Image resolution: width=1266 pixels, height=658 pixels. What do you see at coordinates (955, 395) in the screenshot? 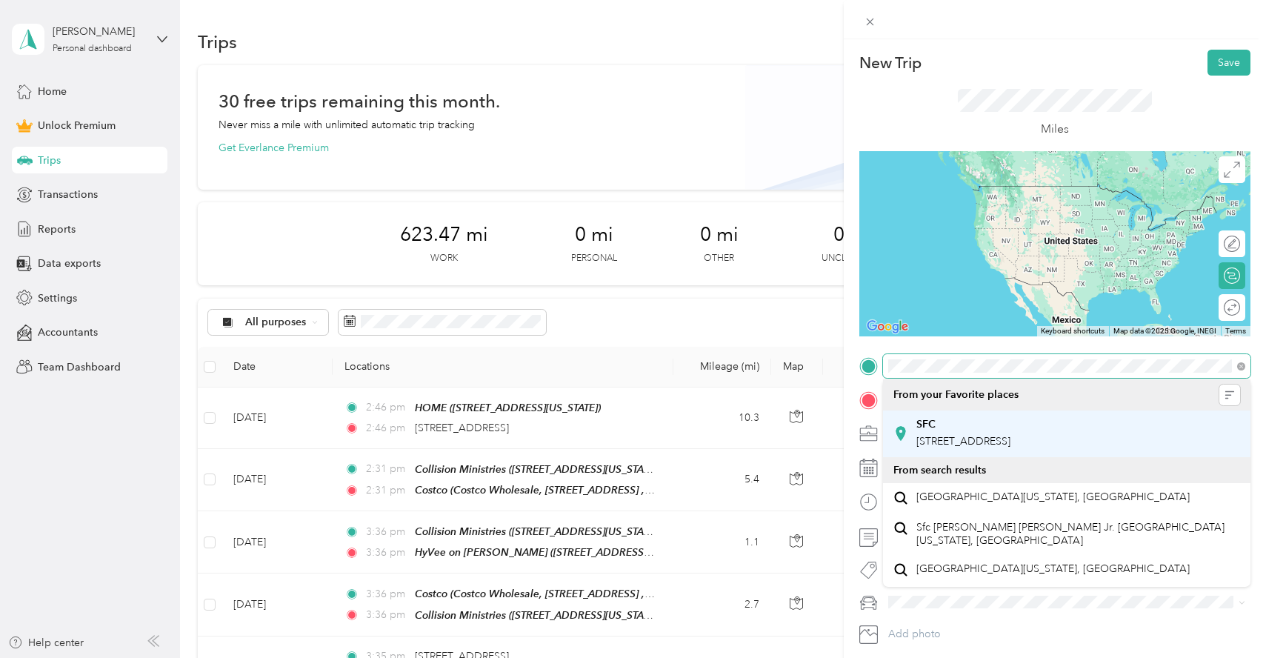
I see `span: From your Favorite places` at bounding box center [955, 395].